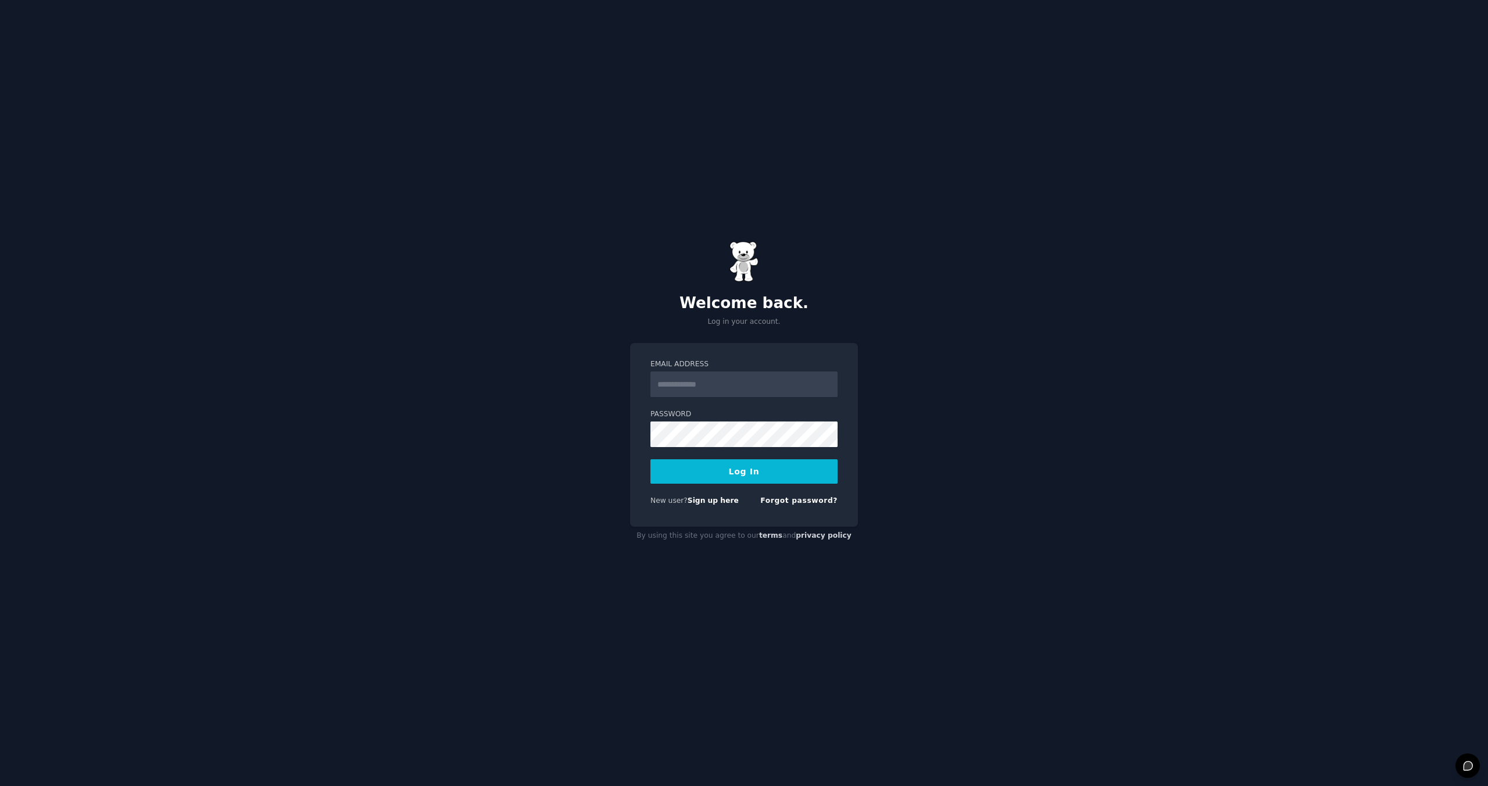  Describe the element at coordinates (744, 536) in the screenshot. I see `div: By using this site you agree to our and` at that location.